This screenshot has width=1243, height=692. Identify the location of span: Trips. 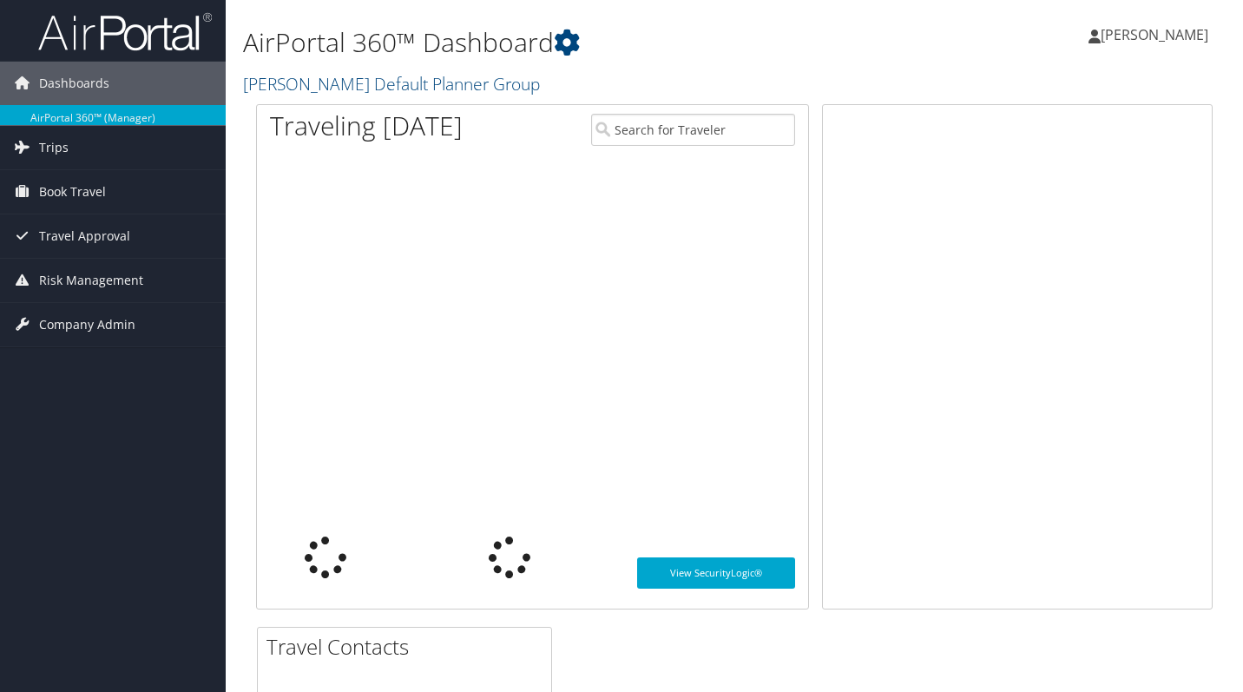
(54, 148).